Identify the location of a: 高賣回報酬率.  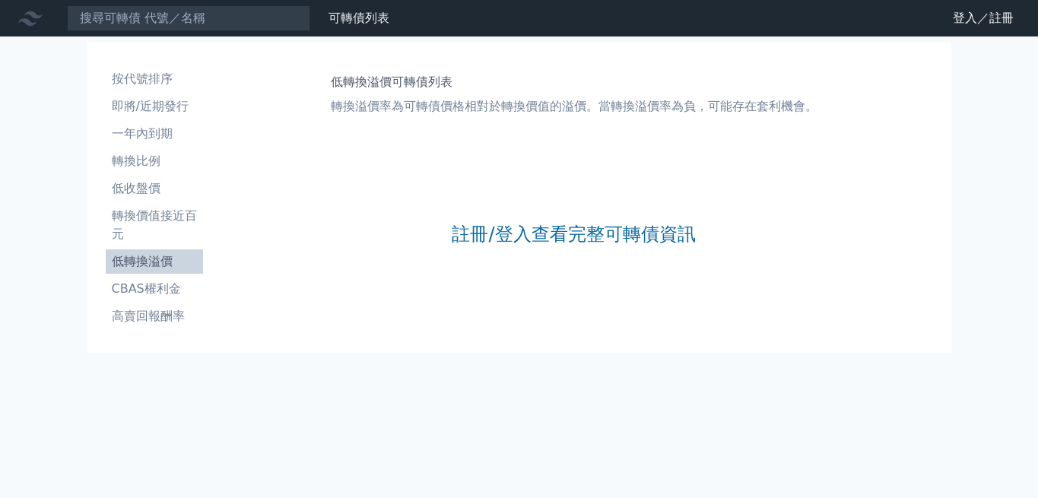
(154, 316).